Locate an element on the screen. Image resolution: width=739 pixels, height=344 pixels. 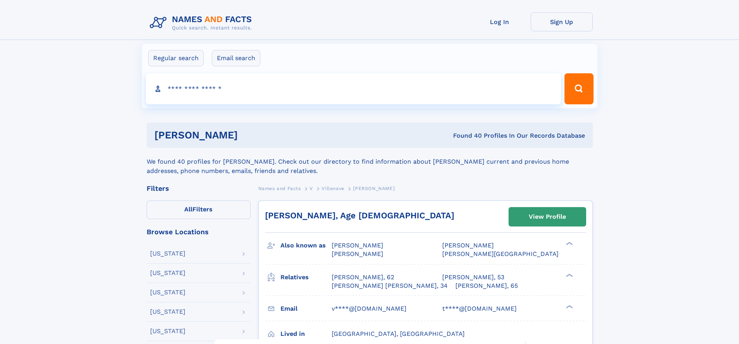
span: V is located at coordinates (311, 188).